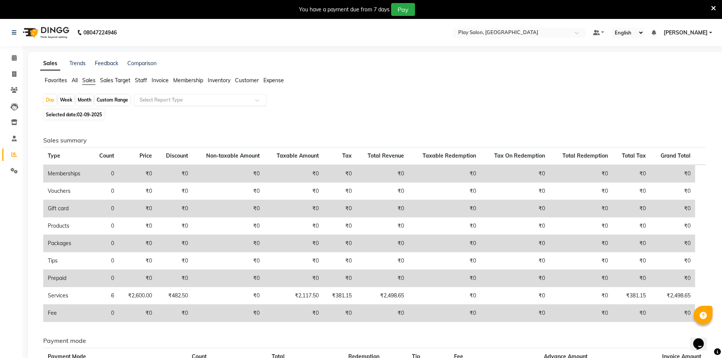  What do you see at coordinates (85, 100) in the screenshot?
I see `div: Month` at bounding box center [85, 100].